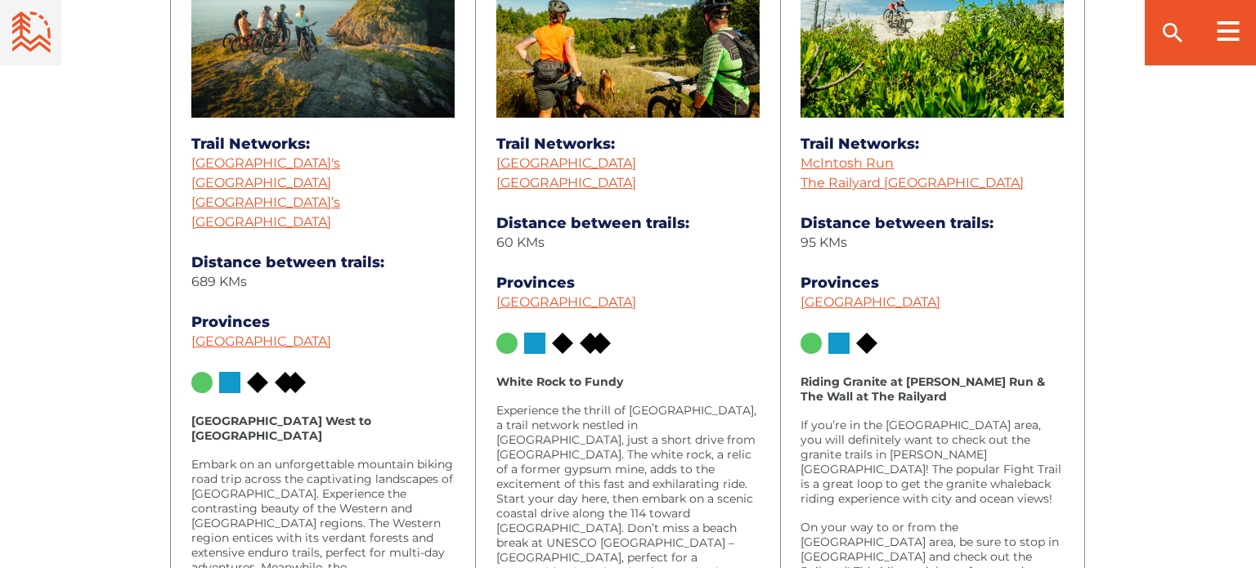  Describe the element at coordinates (323, 282) in the screenshot. I see `dd: 689 KMs` at that location.